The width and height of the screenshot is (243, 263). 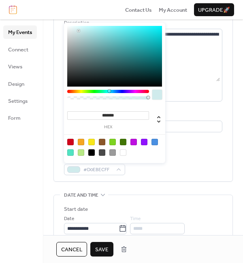 What do you see at coordinates (144, 142) in the screenshot?
I see `div: #9013FE` at bounding box center [144, 142].